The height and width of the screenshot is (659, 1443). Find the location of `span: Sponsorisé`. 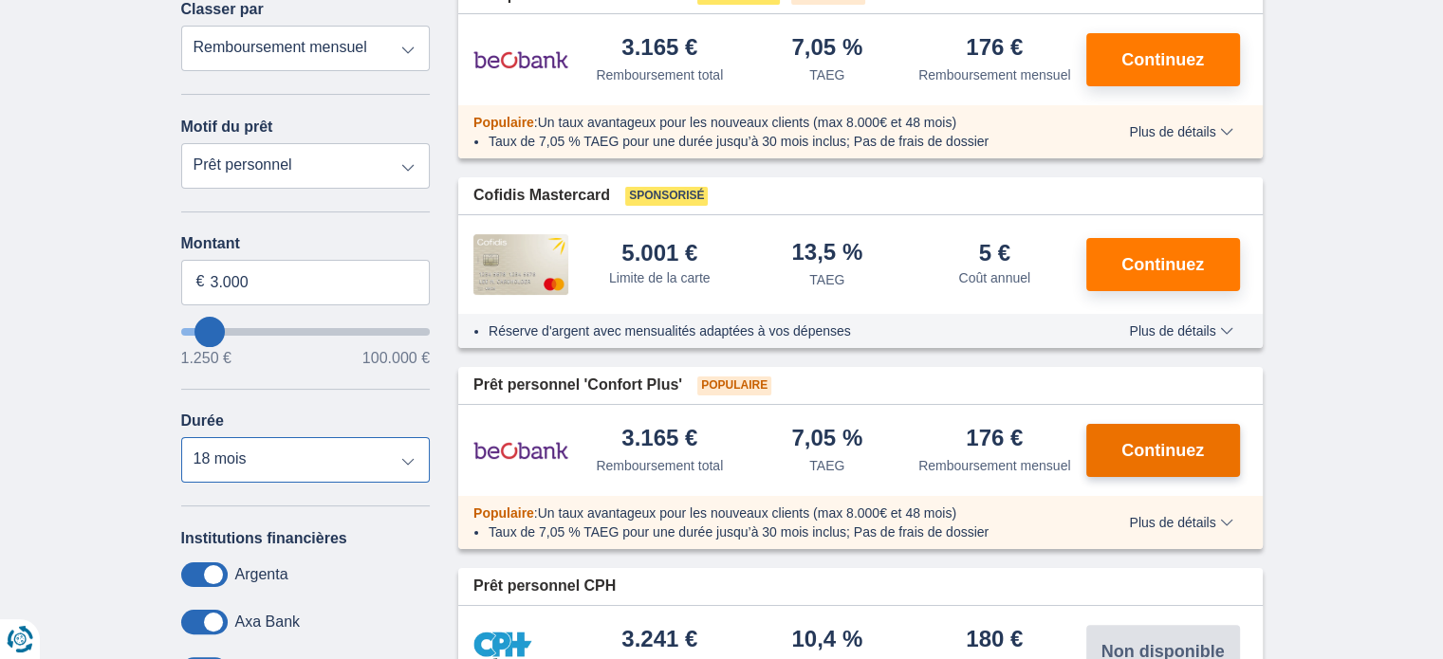

span: Sponsorisé is located at coordinates (666, 196).